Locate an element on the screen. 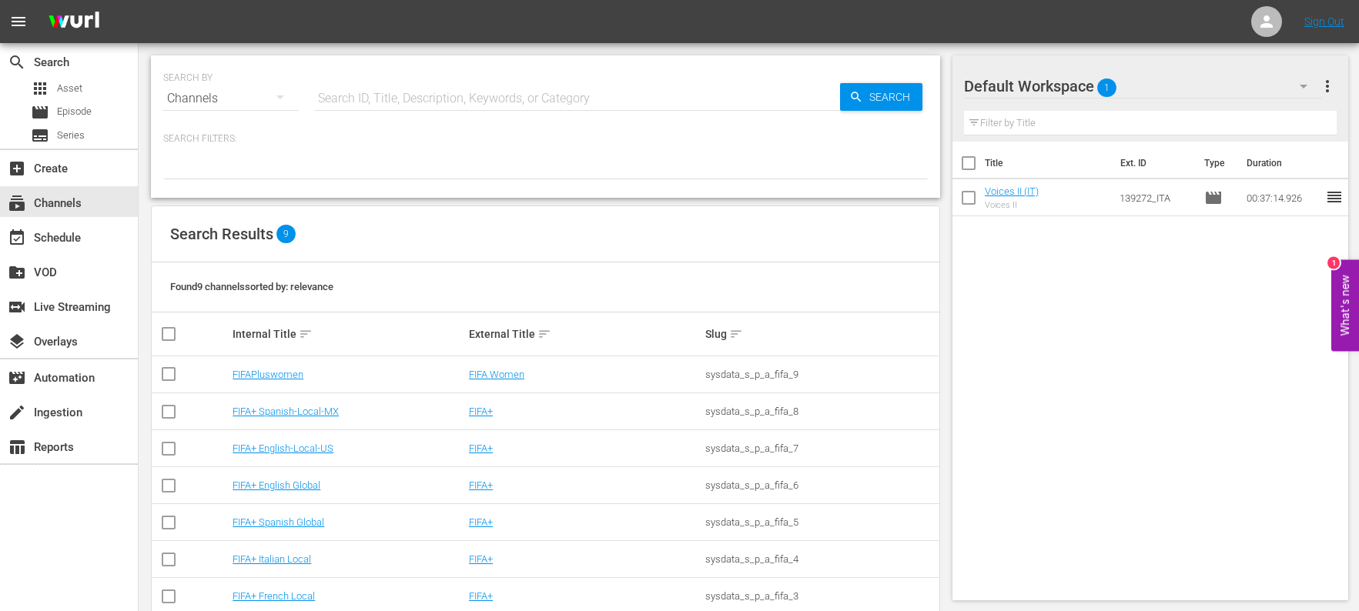 This screenshot has height=611, width=1359. a: FIFA+ Italian Local is located at coordinates (272, 559).